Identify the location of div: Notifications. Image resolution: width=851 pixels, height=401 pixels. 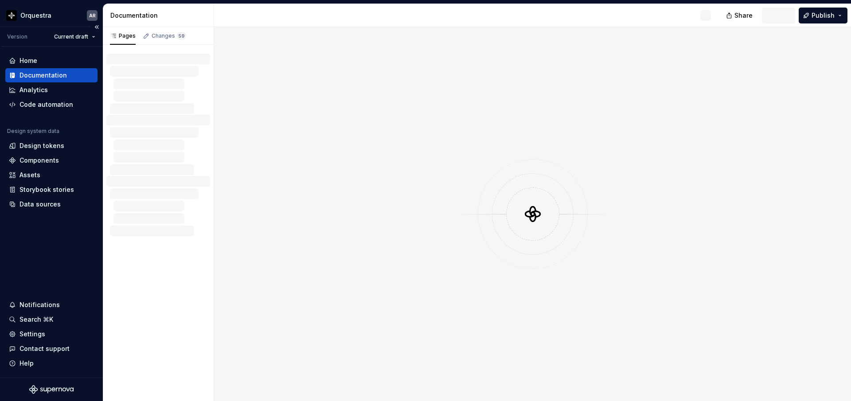
(39, 305).